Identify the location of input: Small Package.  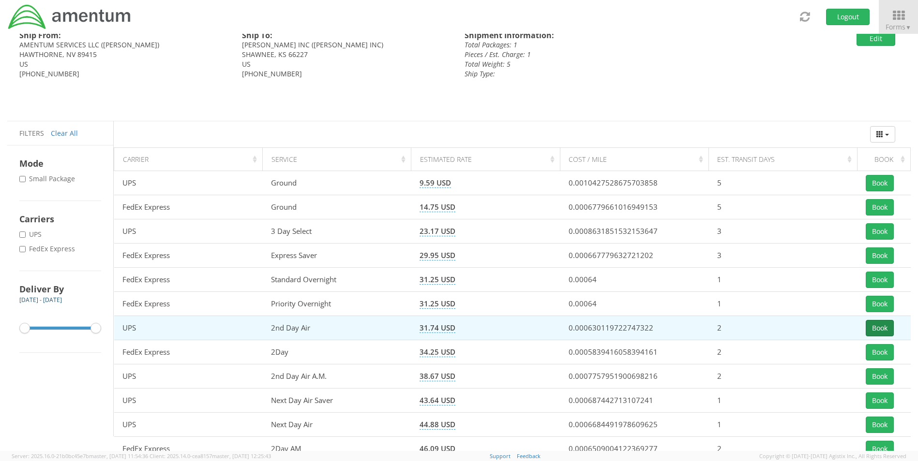
(22, 179).